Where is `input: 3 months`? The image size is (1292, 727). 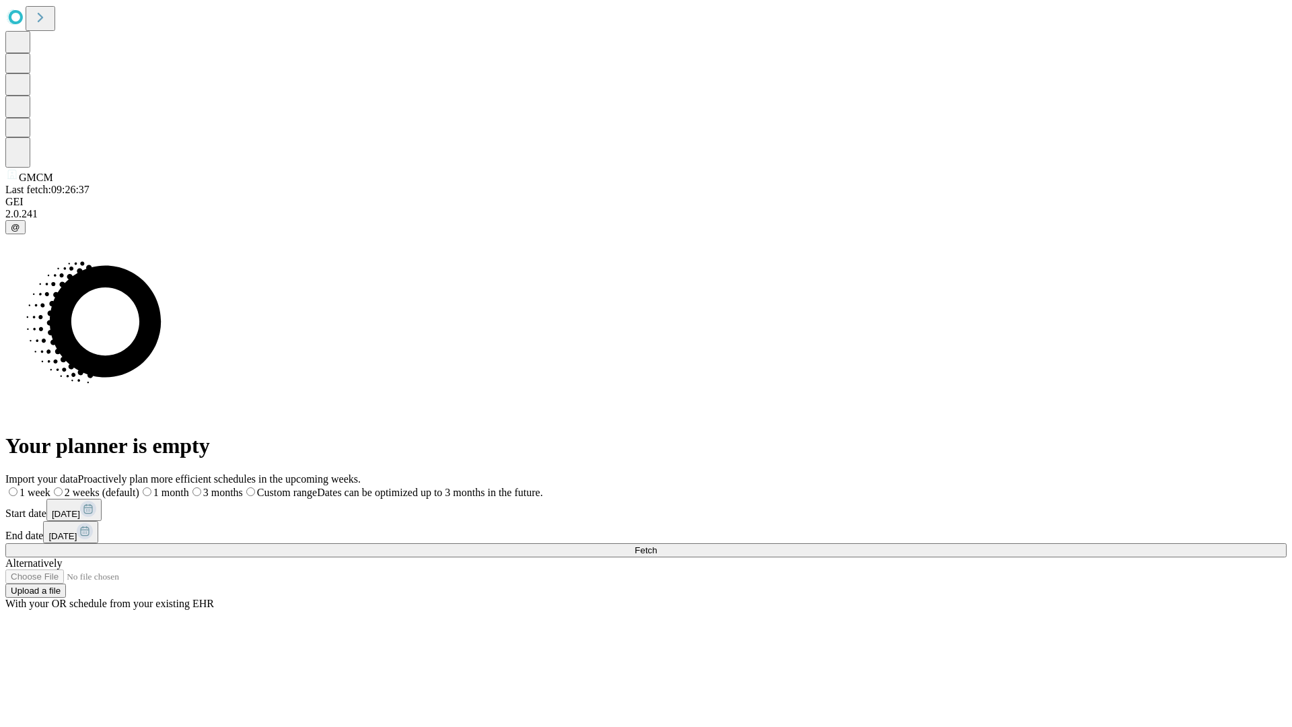
input: 3 months is located at coordinates (196, 491).